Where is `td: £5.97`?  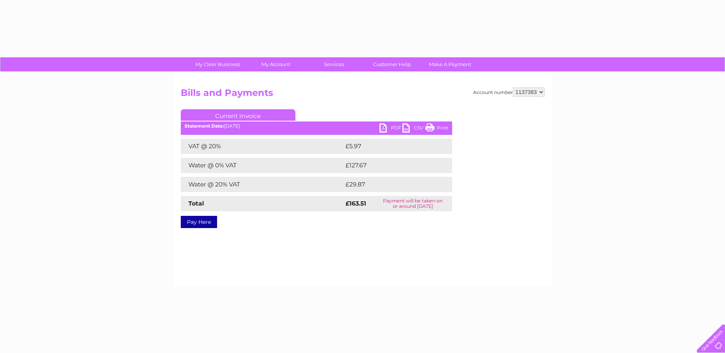 td: £5.97 is located at coordinates (389, 146).